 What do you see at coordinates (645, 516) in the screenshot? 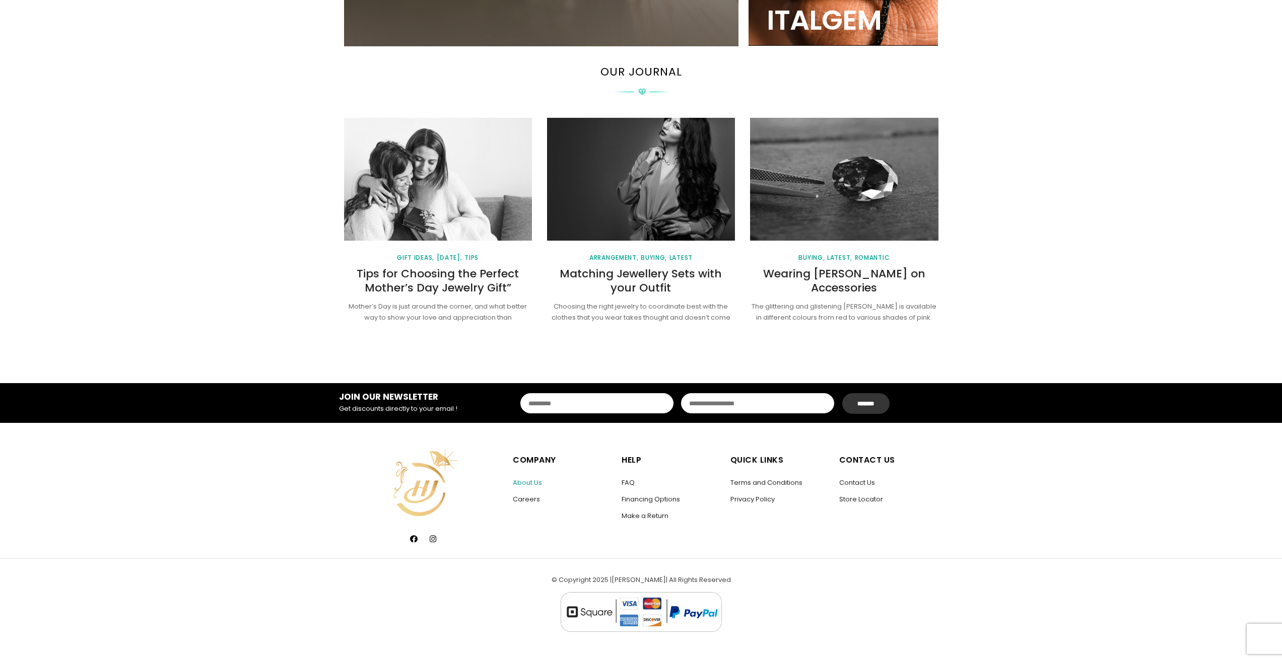
I see `a: Make a Return` at bounding box center [645, 516].